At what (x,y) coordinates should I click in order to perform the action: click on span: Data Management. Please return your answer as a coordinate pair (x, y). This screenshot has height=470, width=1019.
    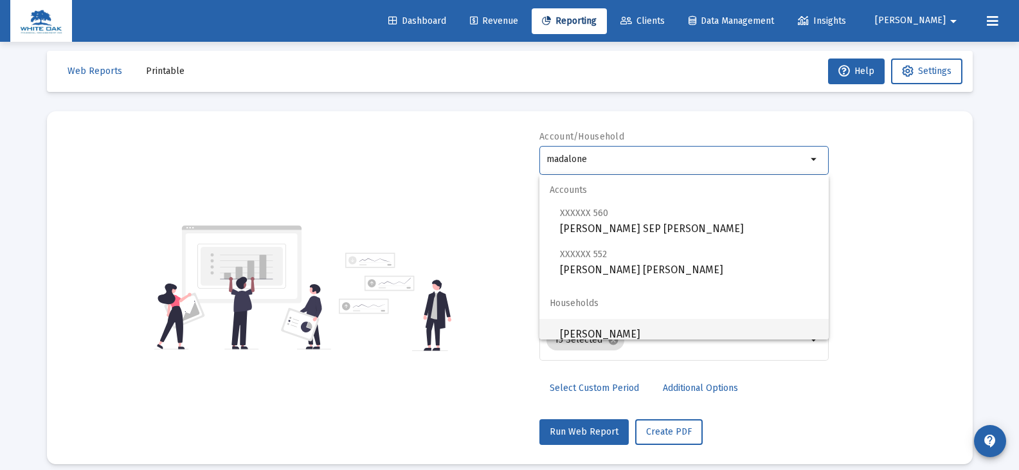
    Looking at the image, I should click on (731, 21).